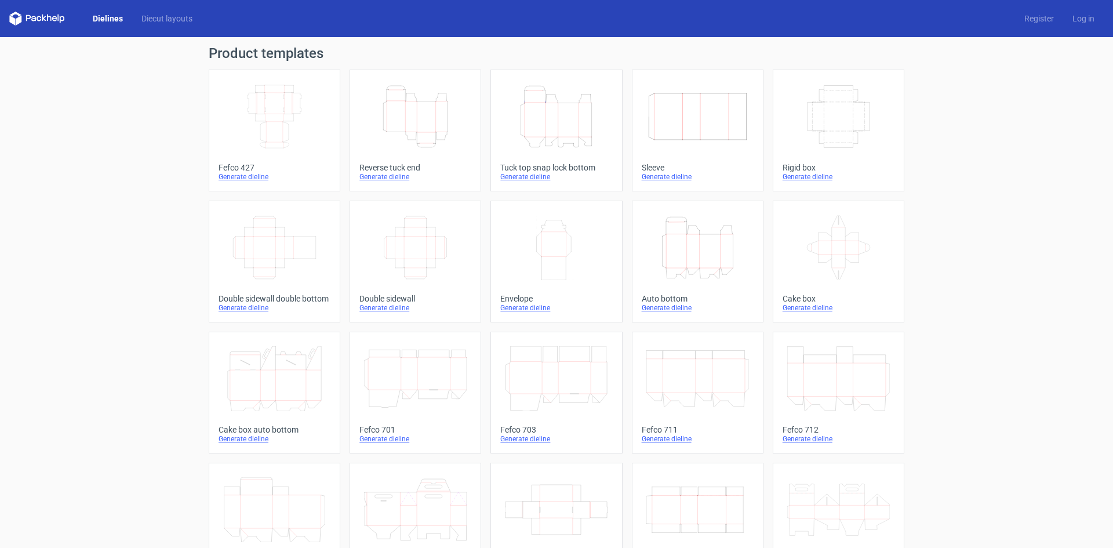 The image size is (1113, 548). Describe the element at coordinates (838, 261) in the screenshot. I see `a: Cake boxGenerate dieline` at that location.